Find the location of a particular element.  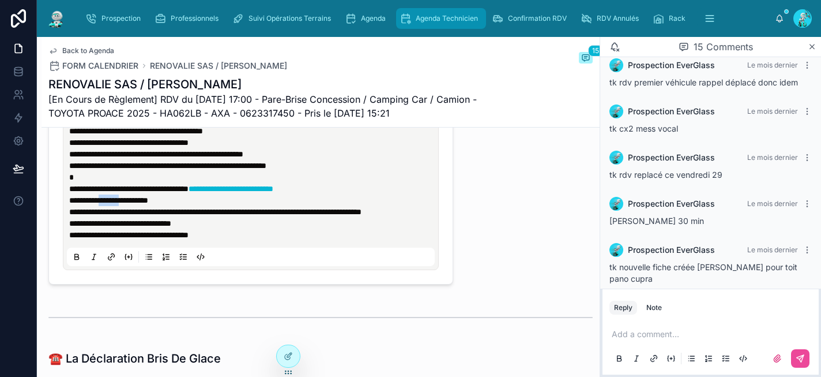

button: 15 is located at coordinates (586, 59).